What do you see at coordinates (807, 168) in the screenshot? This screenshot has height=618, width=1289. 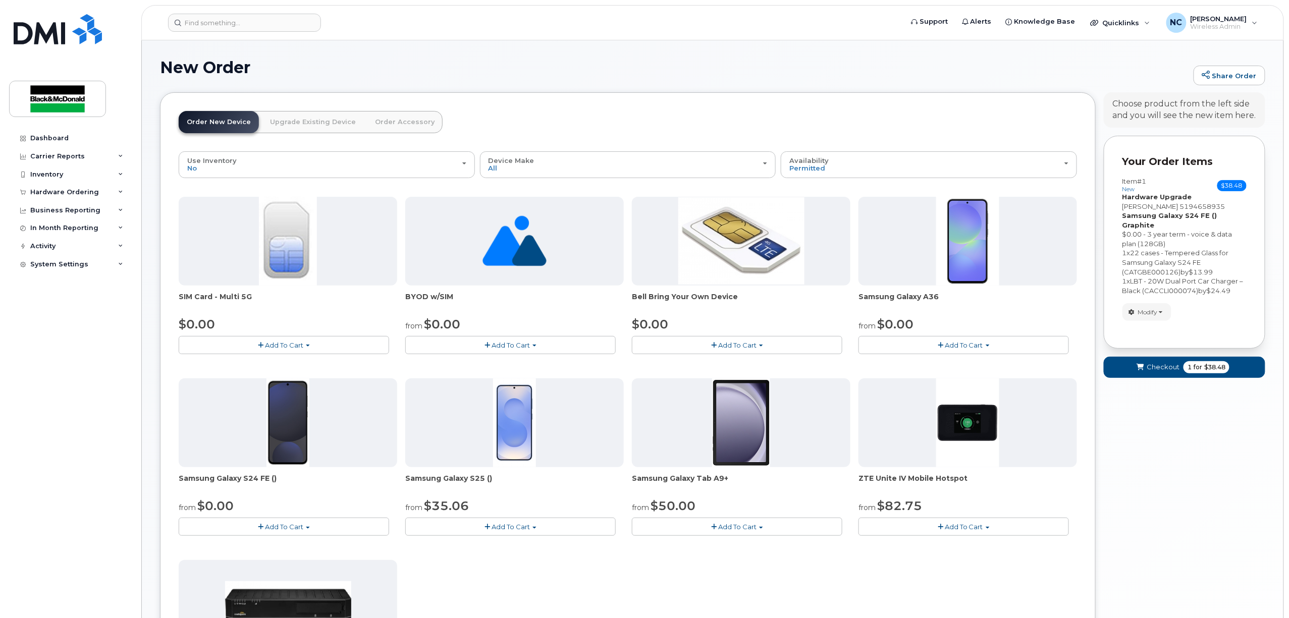 I see `span: Permitted` at bounding box center [807, 168].